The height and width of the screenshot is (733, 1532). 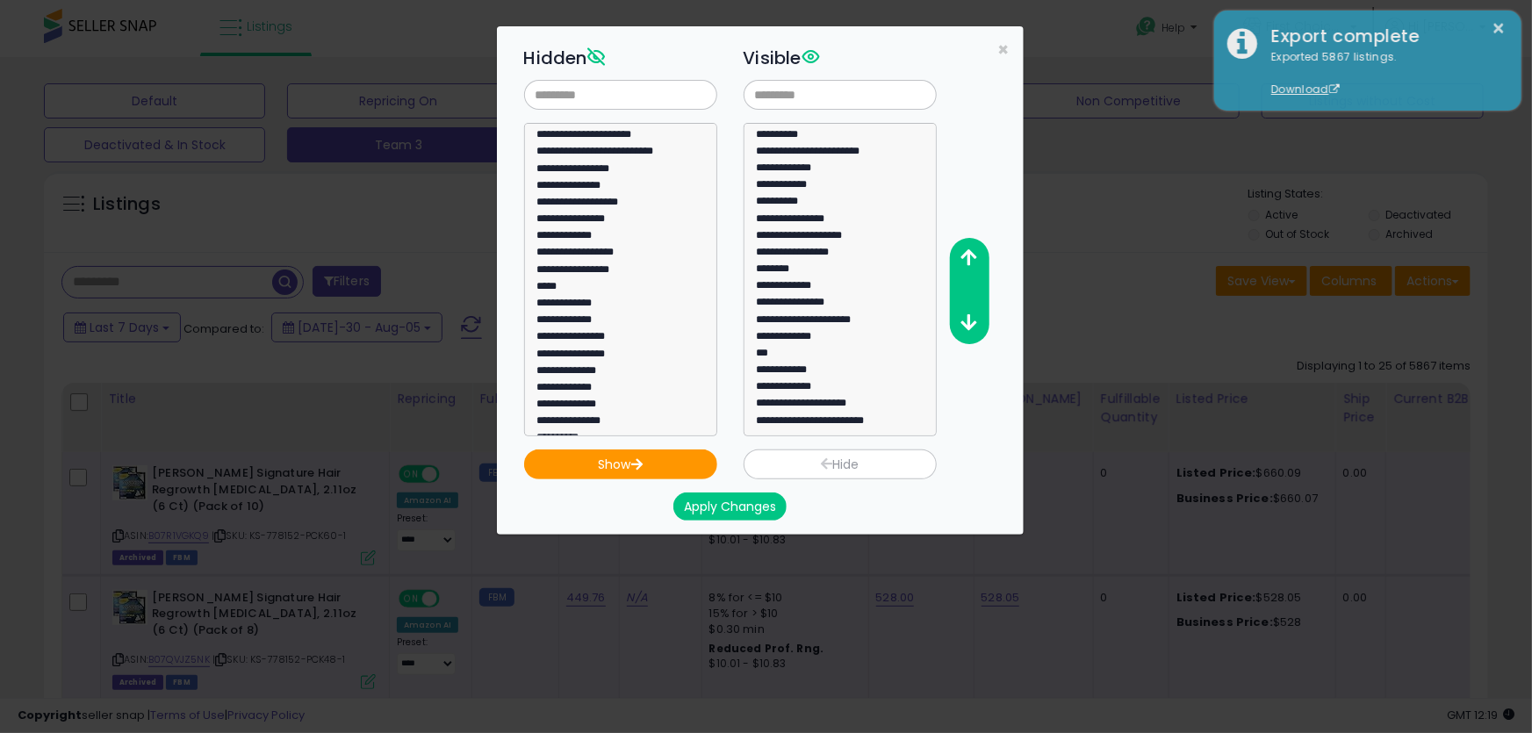 I want to click on button: Show, so click(x=621, y=464).